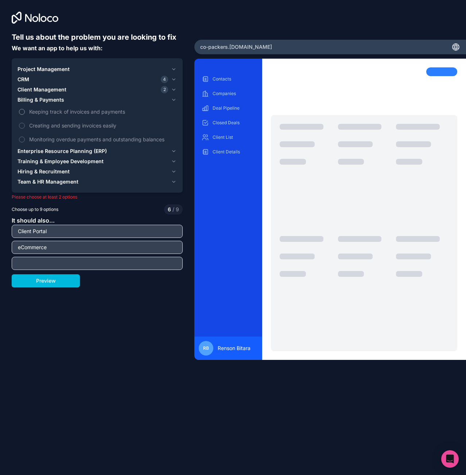 The image size is (466, 475). What do you see at coordinates (450, 459) in the screenshot?
I see `div: Open Intercom Messenger` at bounding box center [450, 459].